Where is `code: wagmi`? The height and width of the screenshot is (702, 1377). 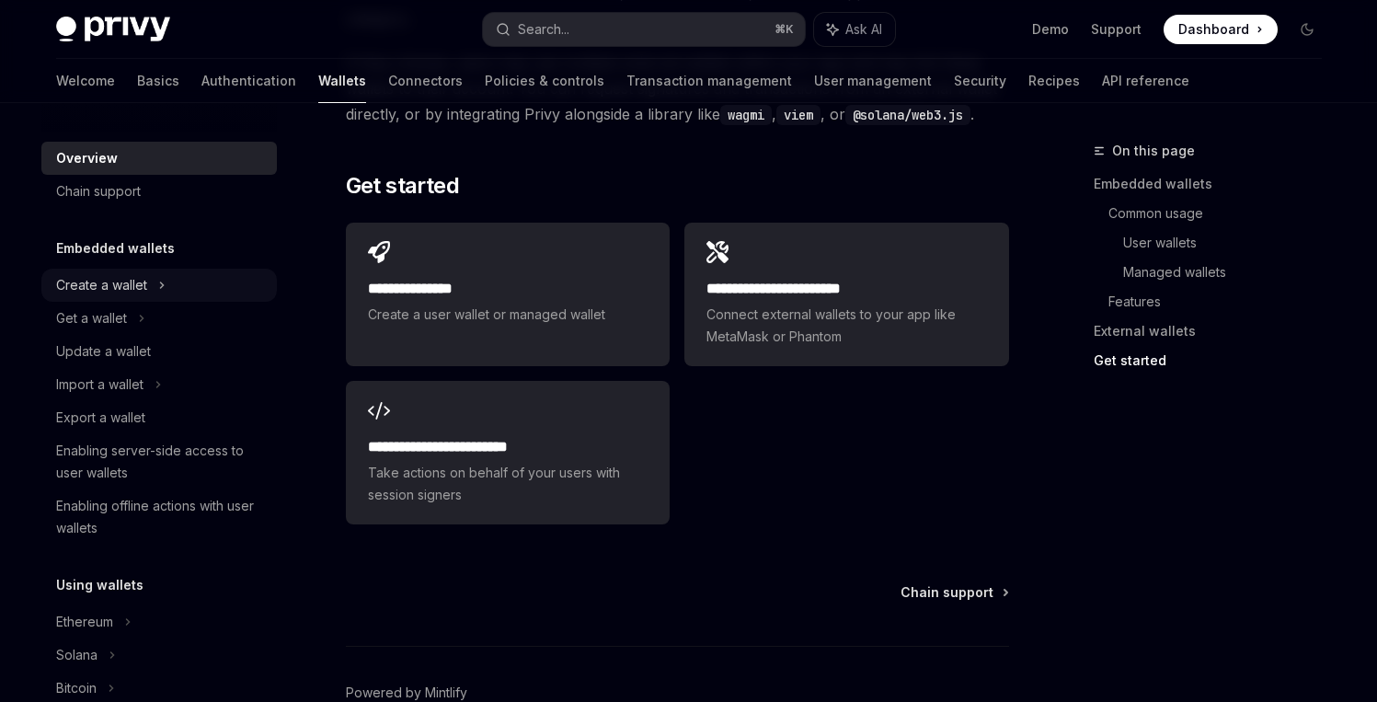
code: wagmi is located at coordinates (746, 115).